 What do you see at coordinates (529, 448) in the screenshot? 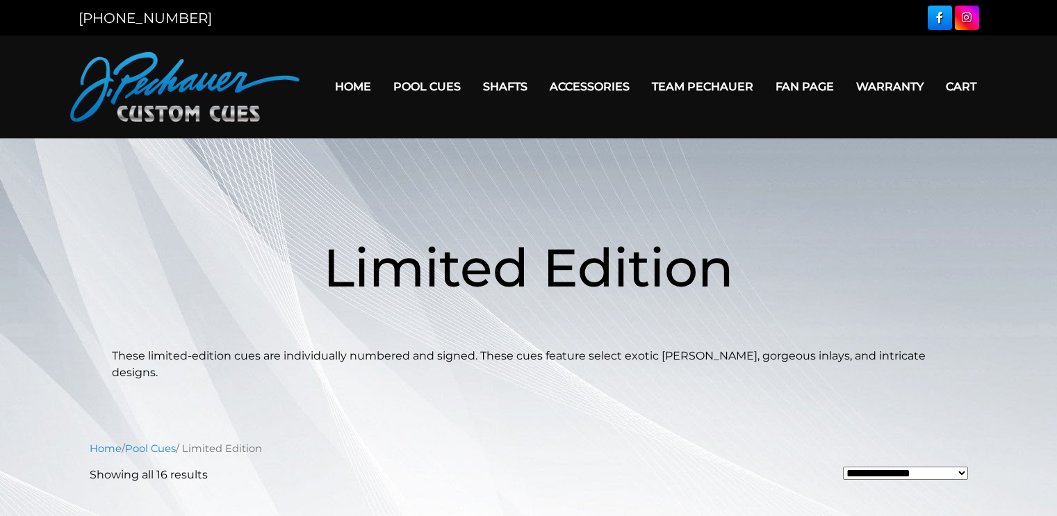
I see `nav: Breadcrumb` at bounding box center [529, 448].